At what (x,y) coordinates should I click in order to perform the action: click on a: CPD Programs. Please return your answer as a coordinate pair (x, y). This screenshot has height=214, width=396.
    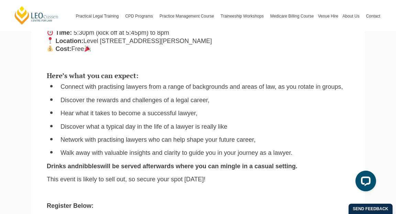
    Looking at the image, I should click on (140, 16).